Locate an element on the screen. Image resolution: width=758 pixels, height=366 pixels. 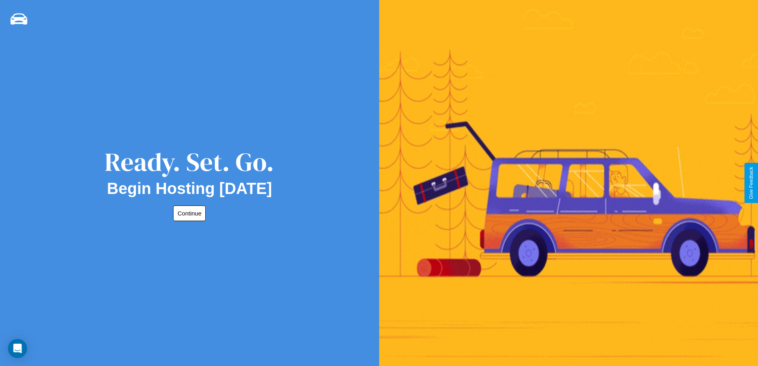
div: Ready. Set. Go. is located at coordinates (189, 162).